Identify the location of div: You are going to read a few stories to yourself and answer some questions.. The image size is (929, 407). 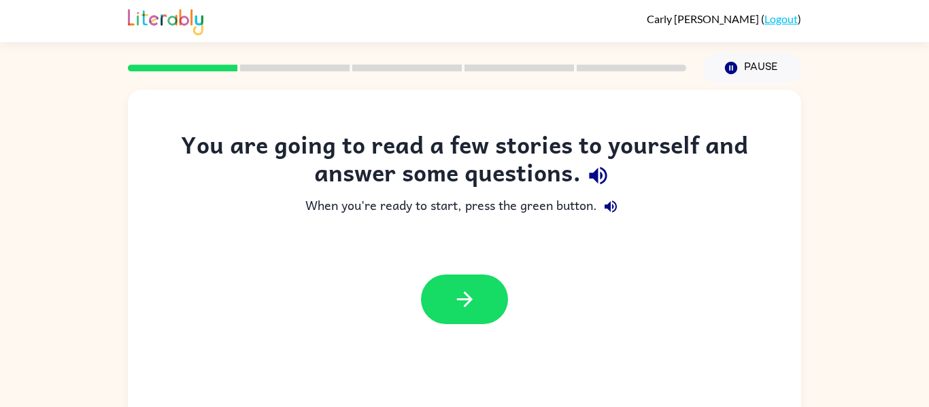
(465, 162).